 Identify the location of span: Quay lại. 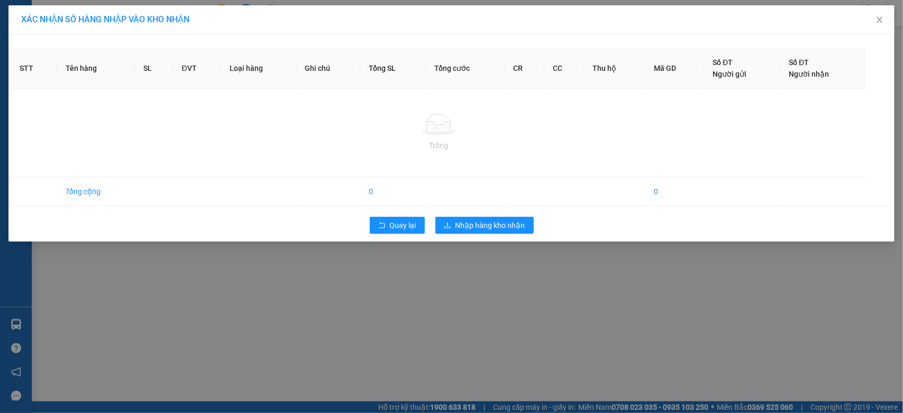
(403, 225).